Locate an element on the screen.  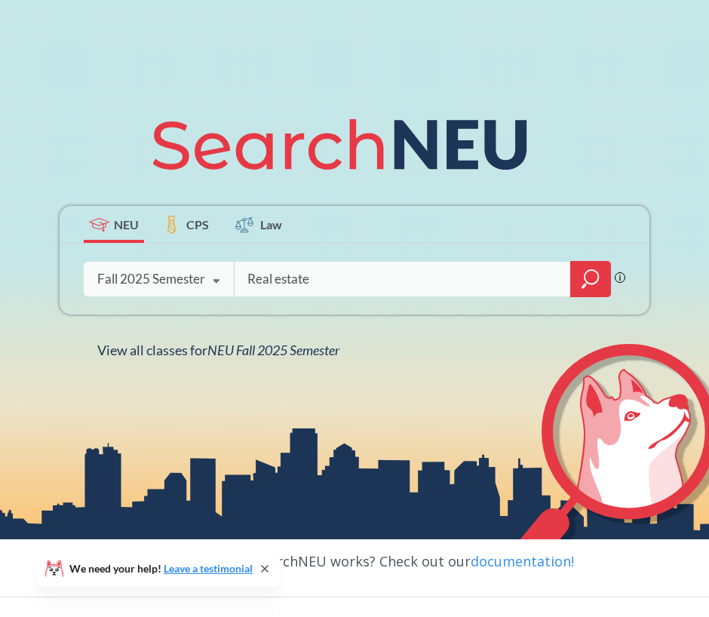
a: documentation! is located at coordinates (522, 561).